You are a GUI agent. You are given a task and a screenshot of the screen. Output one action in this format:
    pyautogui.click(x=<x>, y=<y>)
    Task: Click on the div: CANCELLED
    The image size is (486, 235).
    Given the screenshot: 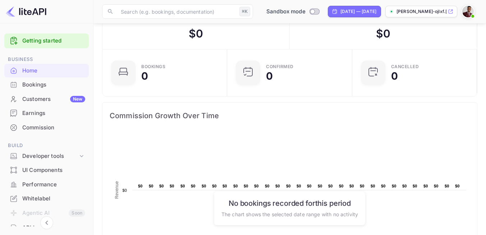 What is the action you would take?
    pyautogui.click(x=405, y=67)
    